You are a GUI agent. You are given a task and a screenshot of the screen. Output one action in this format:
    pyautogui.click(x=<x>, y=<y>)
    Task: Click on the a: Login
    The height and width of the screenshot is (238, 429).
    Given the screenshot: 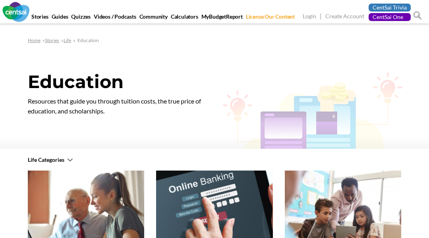 What is the action you would take?
    pyautogui.click(x=309, y=17)
    